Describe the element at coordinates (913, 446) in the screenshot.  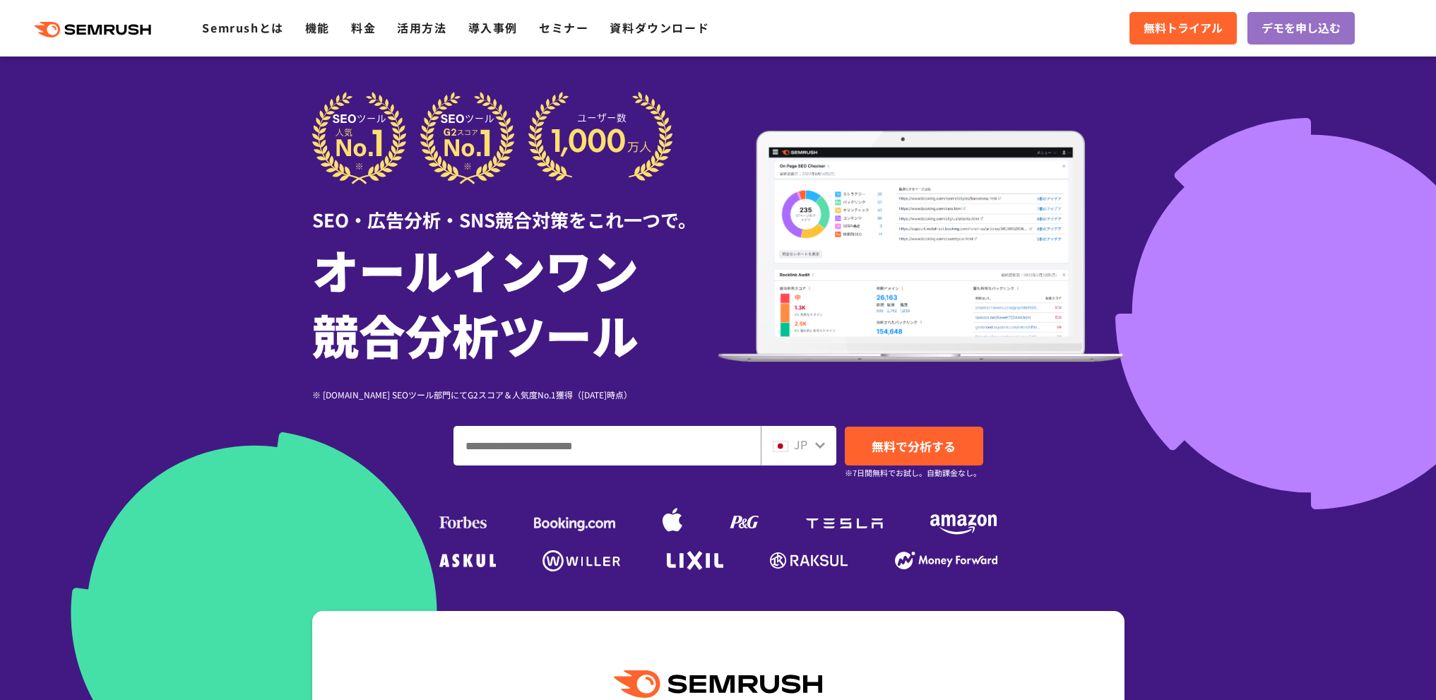
I see `span: 無料で分析する` at that location.